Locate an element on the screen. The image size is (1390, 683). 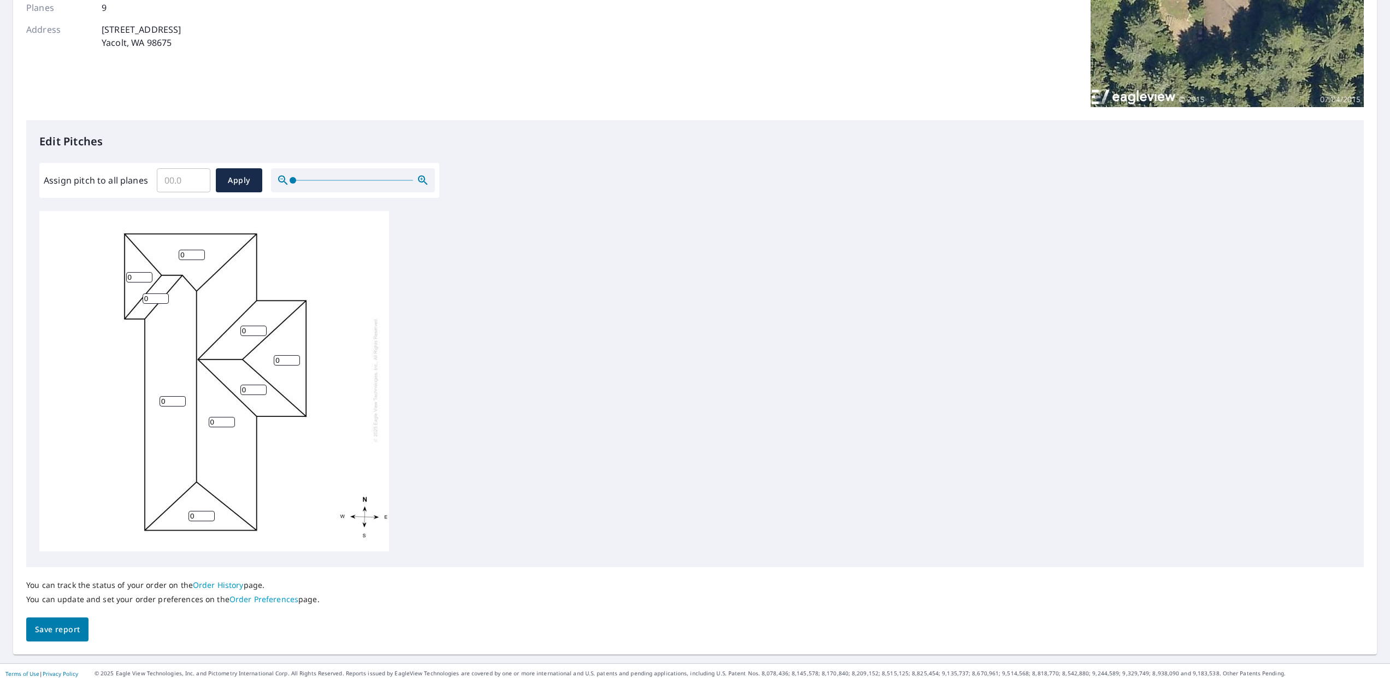
p: 9 is located at coordinates (104, 8).